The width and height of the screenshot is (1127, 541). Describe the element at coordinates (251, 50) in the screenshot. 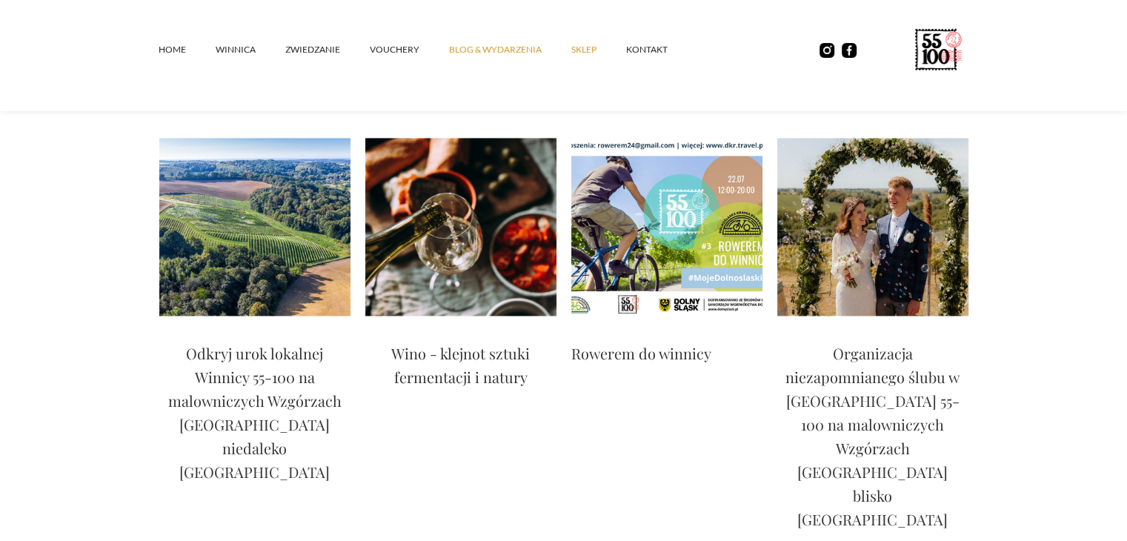

I see `a: winnica` at that location.